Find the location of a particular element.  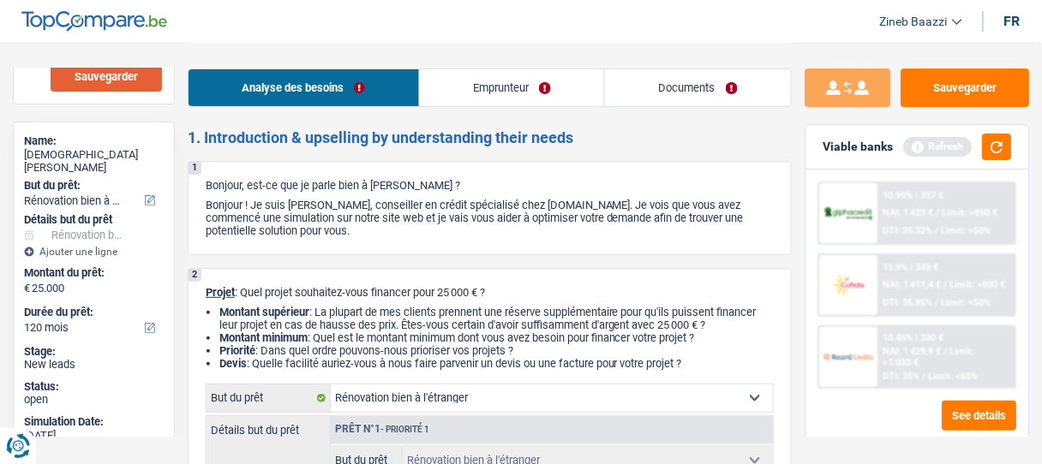

a: Analyse des besoins is located at coordinates (303, 87).